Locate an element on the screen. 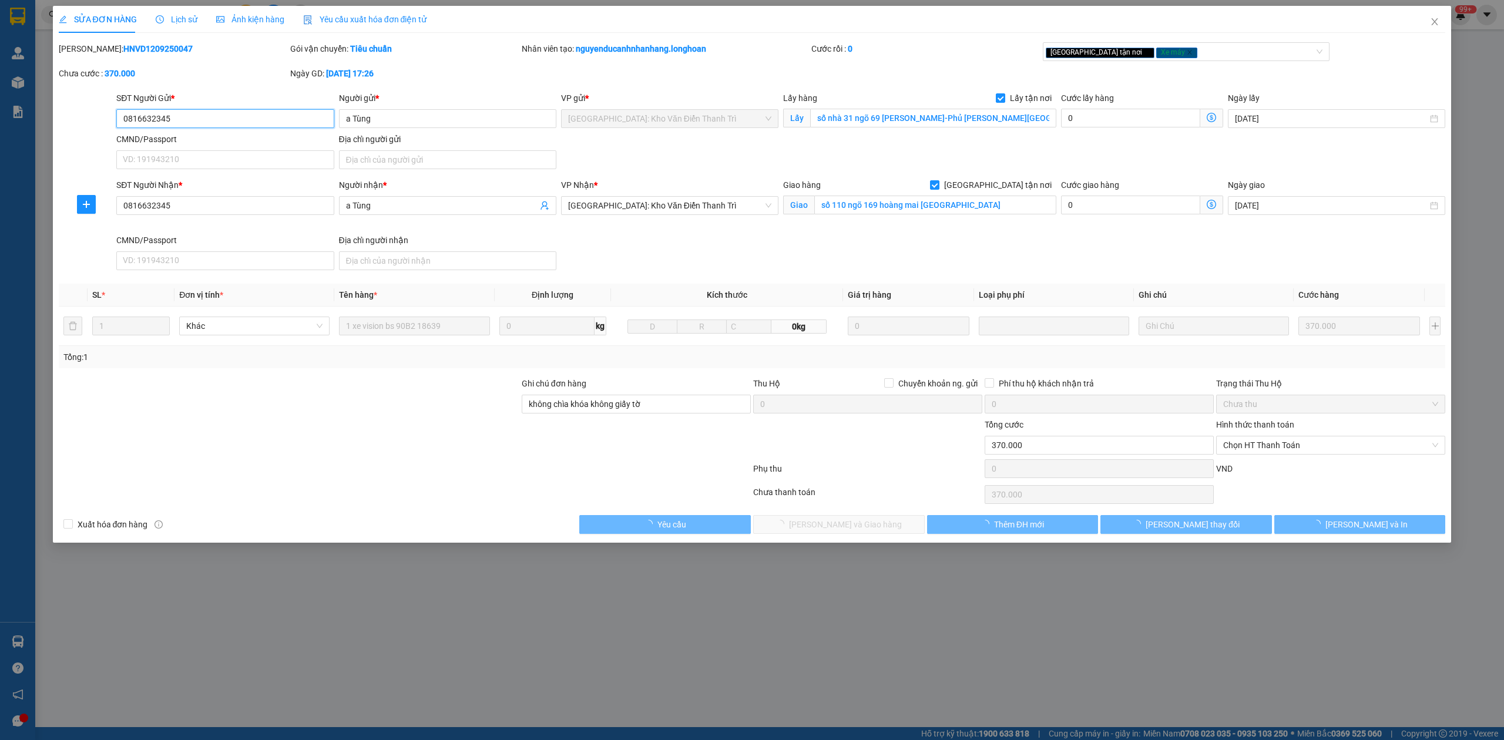 The image size is (1504, 740). span: Ảnh kiện hàng is located at coordinates (250, 19).